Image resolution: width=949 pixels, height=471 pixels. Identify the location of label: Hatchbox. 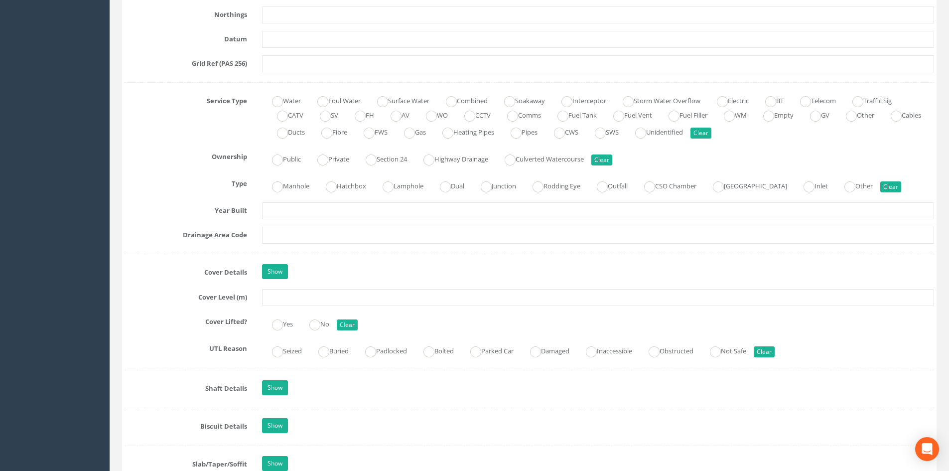
(341, 185).